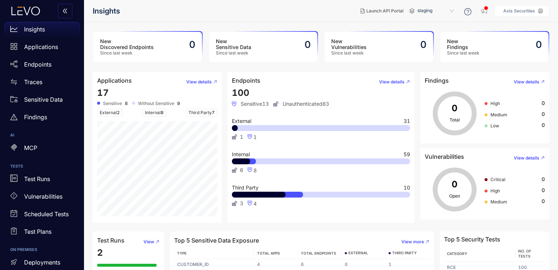 The width and height of the screenshot is (558, 270). I want to click on a: Applications, so click(42, 48).